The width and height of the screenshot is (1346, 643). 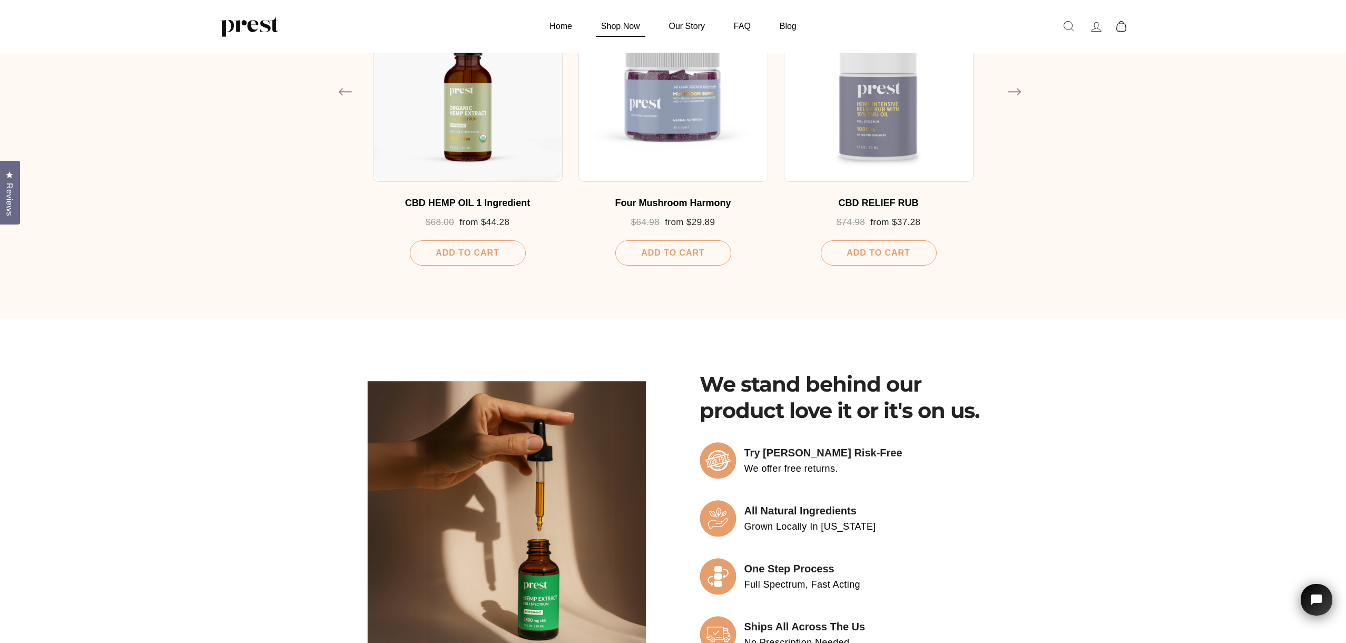 I want to click on p: Full Spectrum, Fast Acting, so click(x=802, y=584).